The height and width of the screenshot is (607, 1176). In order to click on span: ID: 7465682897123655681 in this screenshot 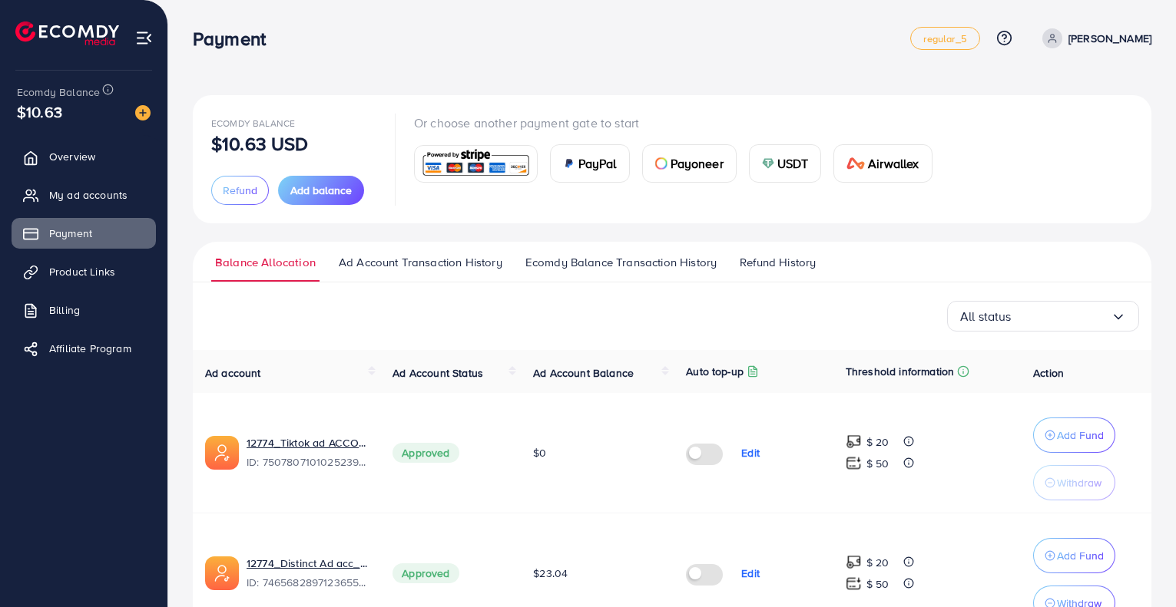, I will do `click(307, 583)`.